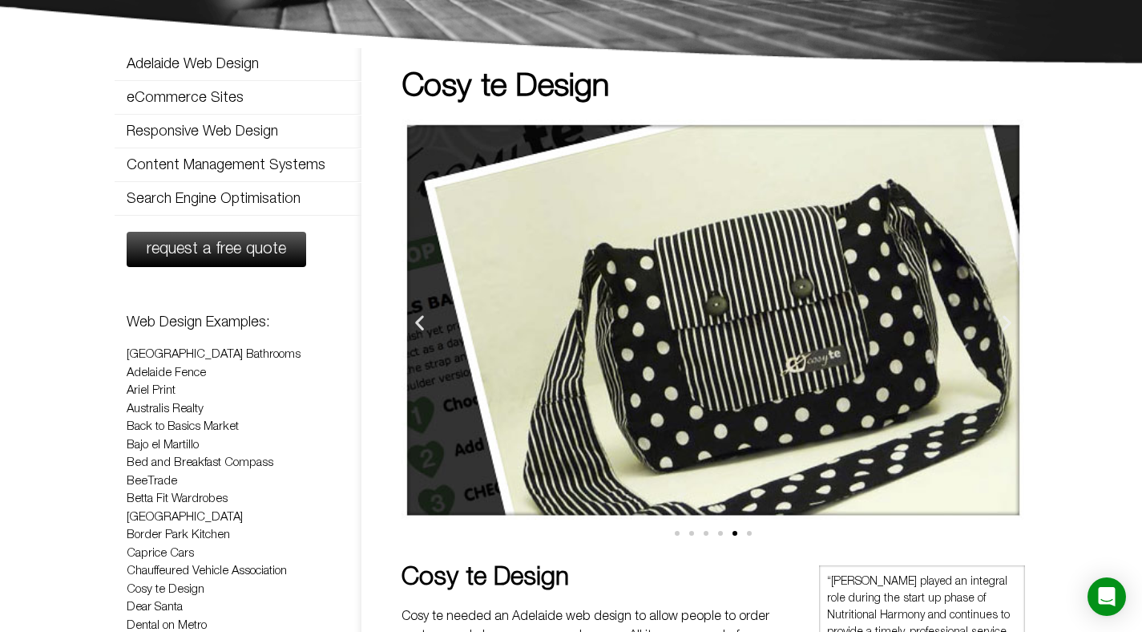  I want to click on div: Next slide, so click(1007, 322).